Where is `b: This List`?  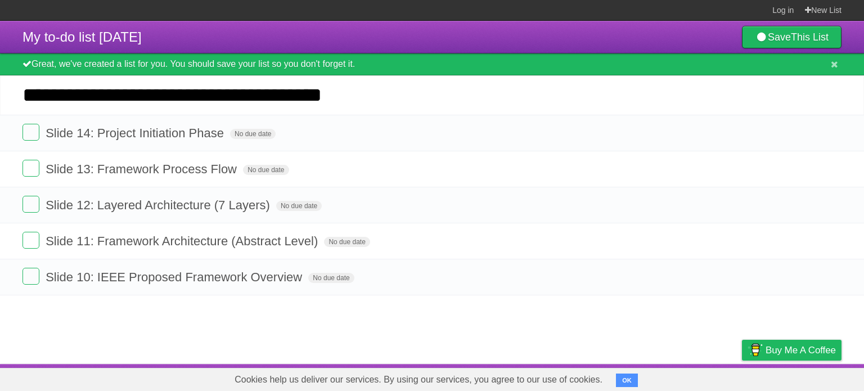
b: This List is located at coordinates (810, 37).